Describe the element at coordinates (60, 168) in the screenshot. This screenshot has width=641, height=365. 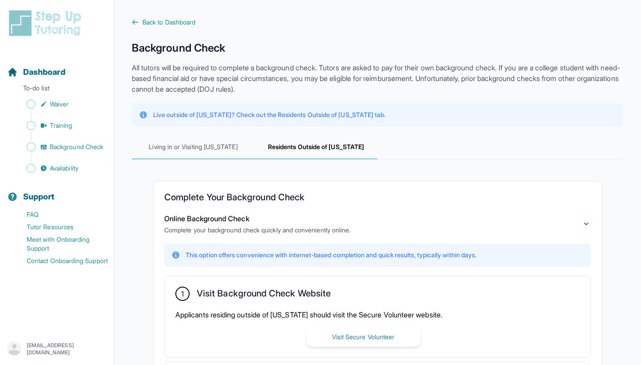
I see `a: Availability` at that location.